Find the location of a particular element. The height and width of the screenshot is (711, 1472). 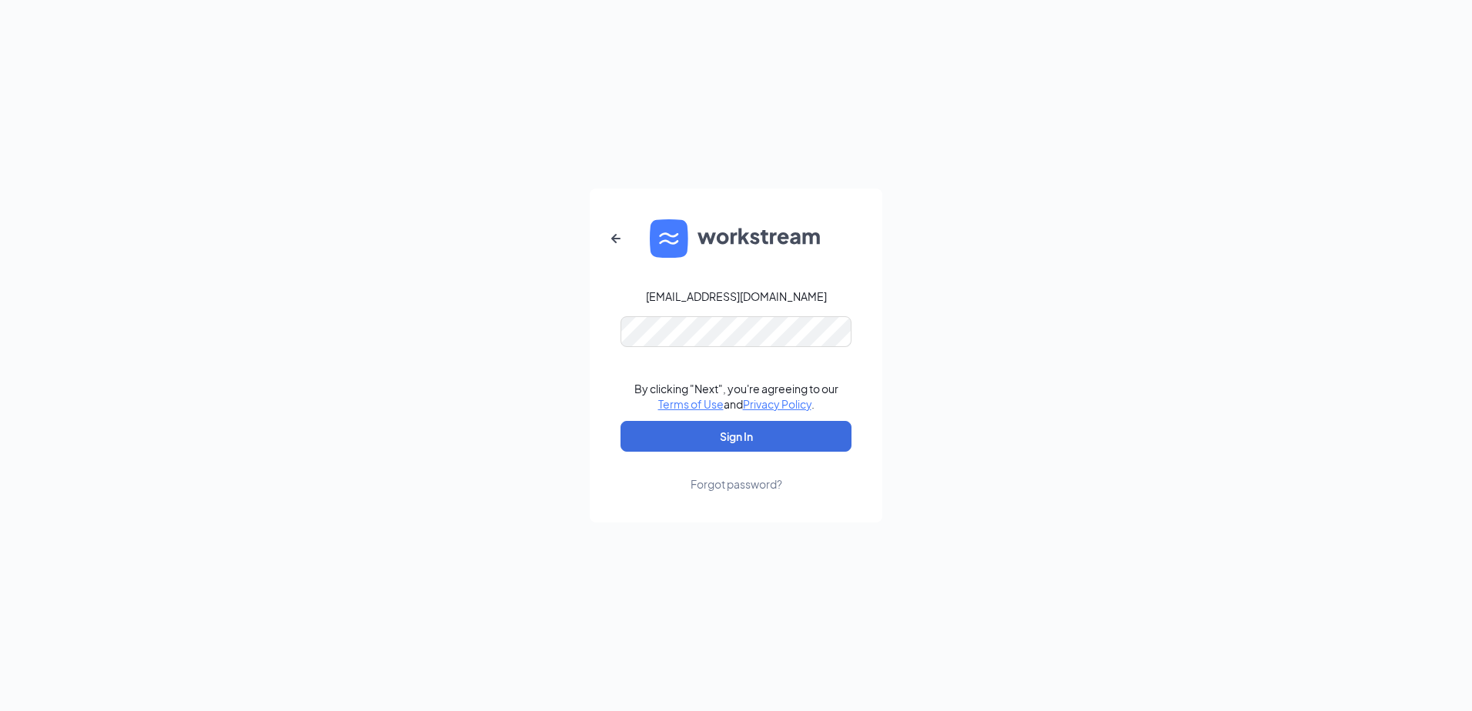

button: Sign In is located at coordinates (736, 437).